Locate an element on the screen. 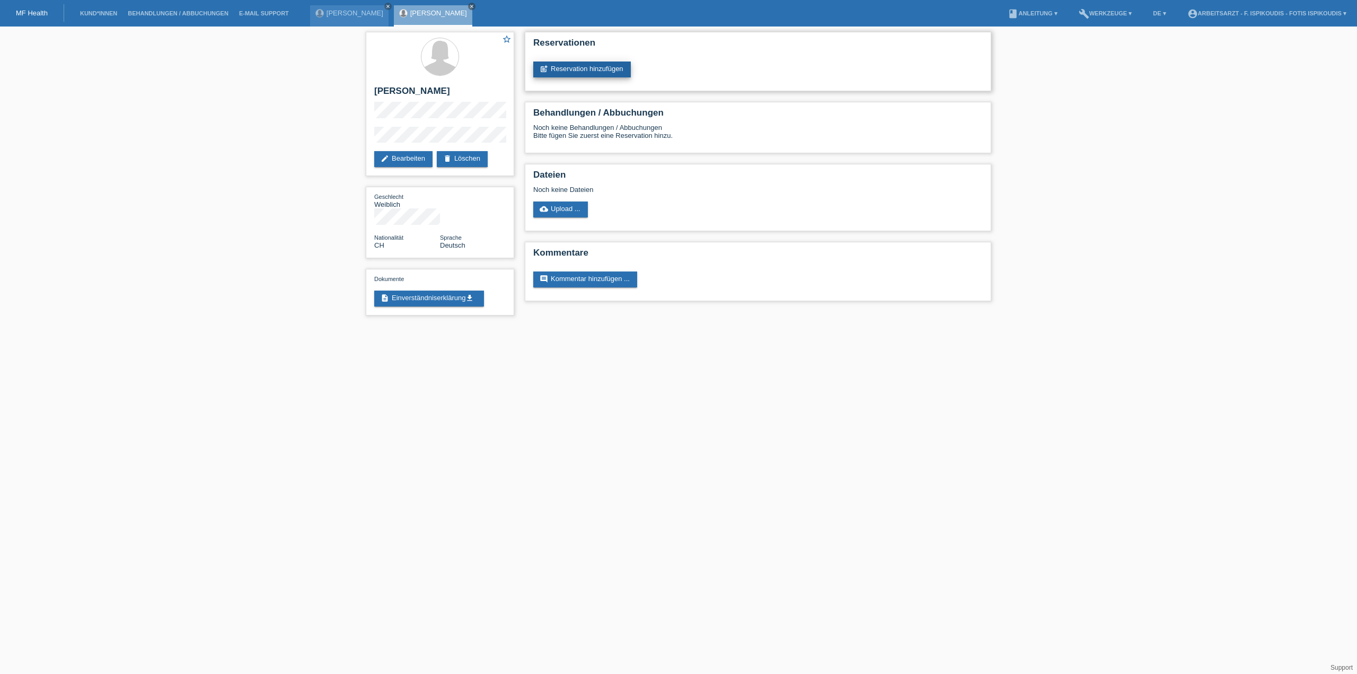  a: Behandlungen / Abbuchungen is located at coordinates (178, 13).